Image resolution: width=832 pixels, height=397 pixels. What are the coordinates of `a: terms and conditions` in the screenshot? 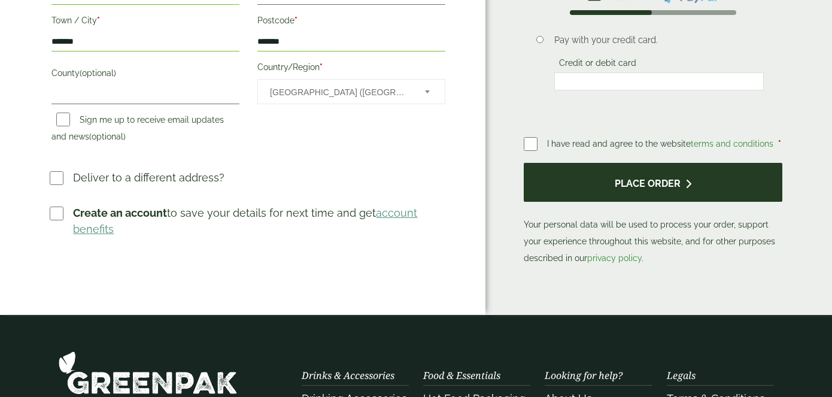 It's located at (732, 144).